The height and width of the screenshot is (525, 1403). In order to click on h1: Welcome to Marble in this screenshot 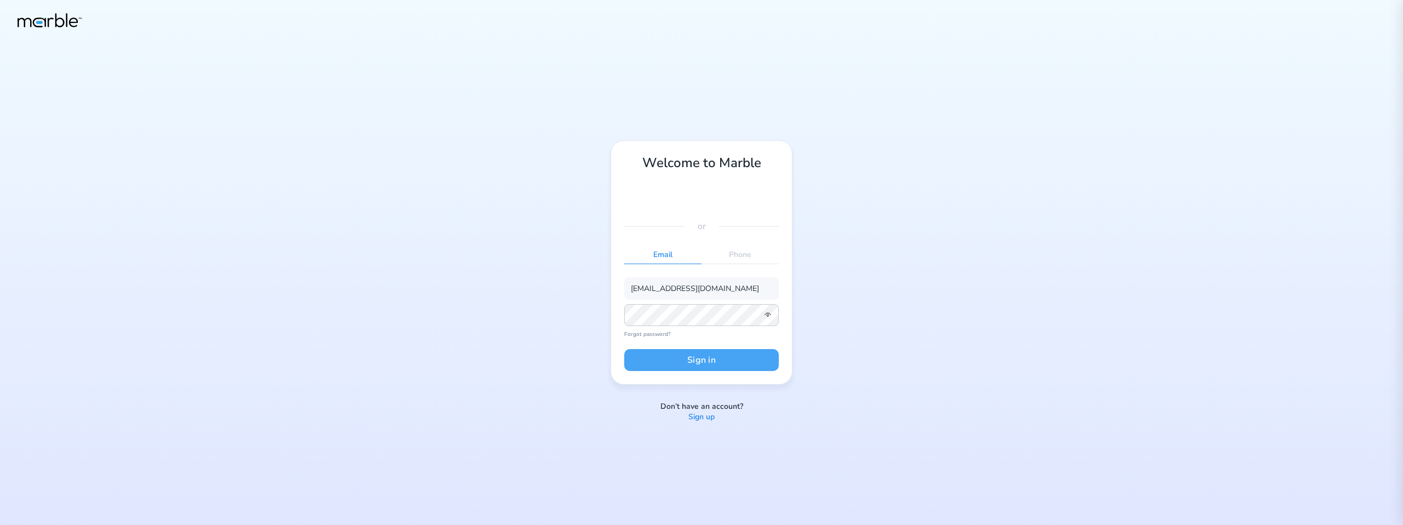, I will do `click(702, 163)`.